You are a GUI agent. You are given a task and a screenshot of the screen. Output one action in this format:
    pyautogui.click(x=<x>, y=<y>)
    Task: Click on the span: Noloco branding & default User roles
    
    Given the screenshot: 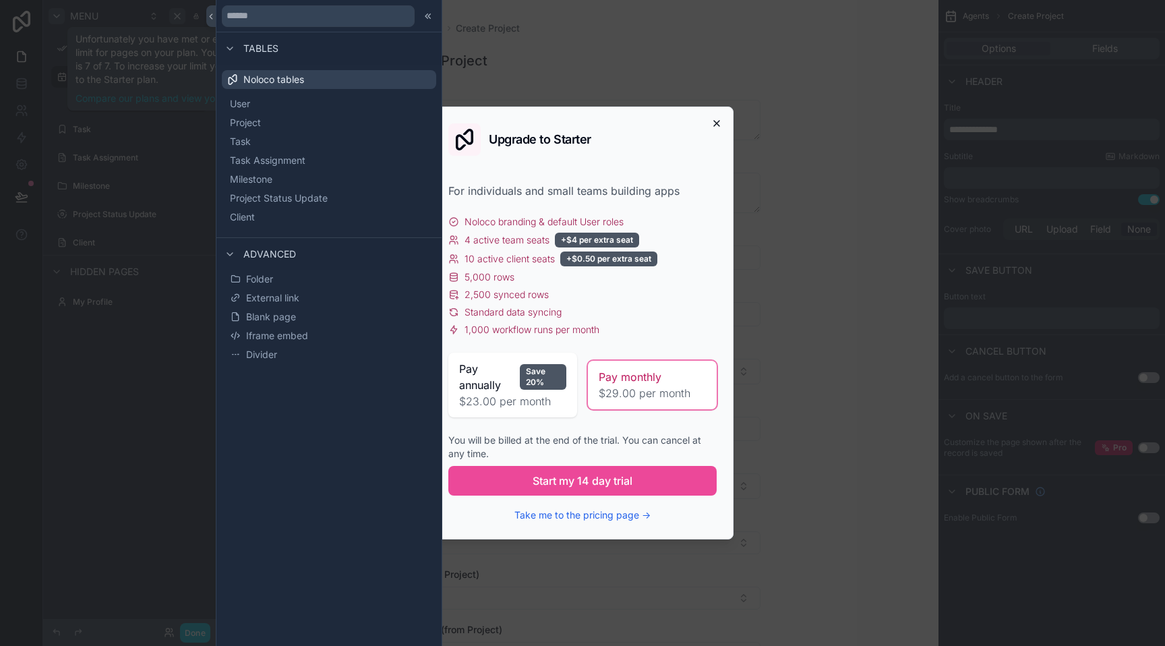 What is the action you would take?
    pyautogui.click(x=544, y=222)
    